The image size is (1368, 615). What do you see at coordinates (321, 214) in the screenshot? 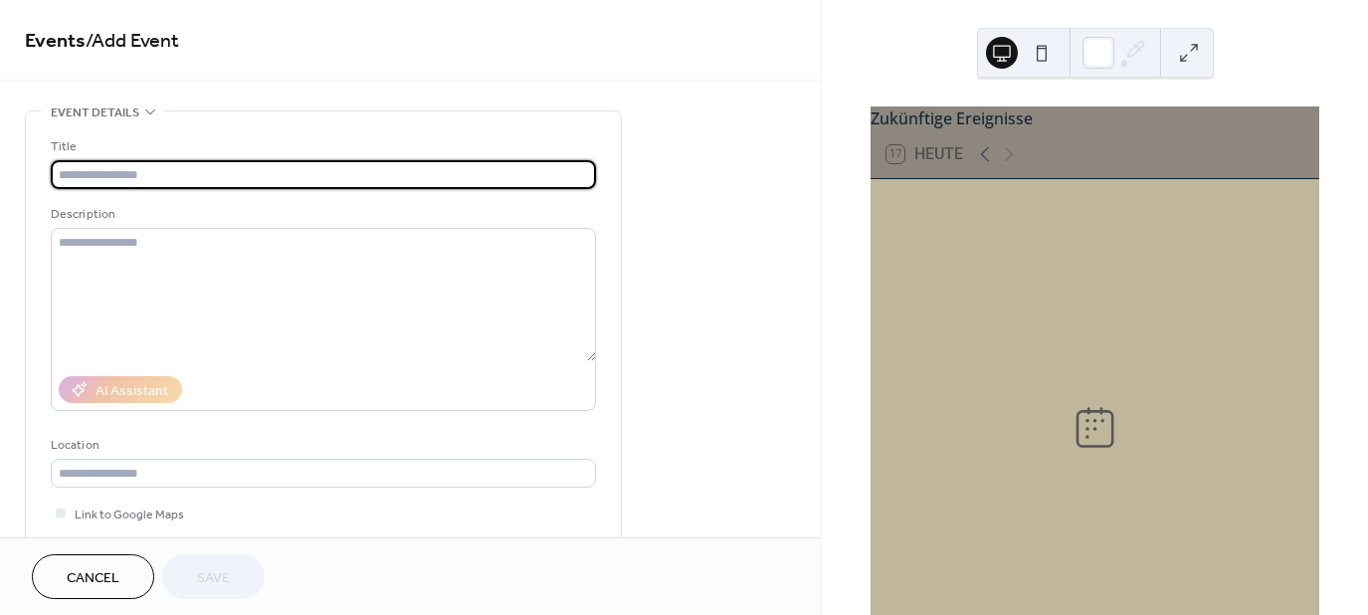
I see `div: Description` at bounding box center [321, 214].